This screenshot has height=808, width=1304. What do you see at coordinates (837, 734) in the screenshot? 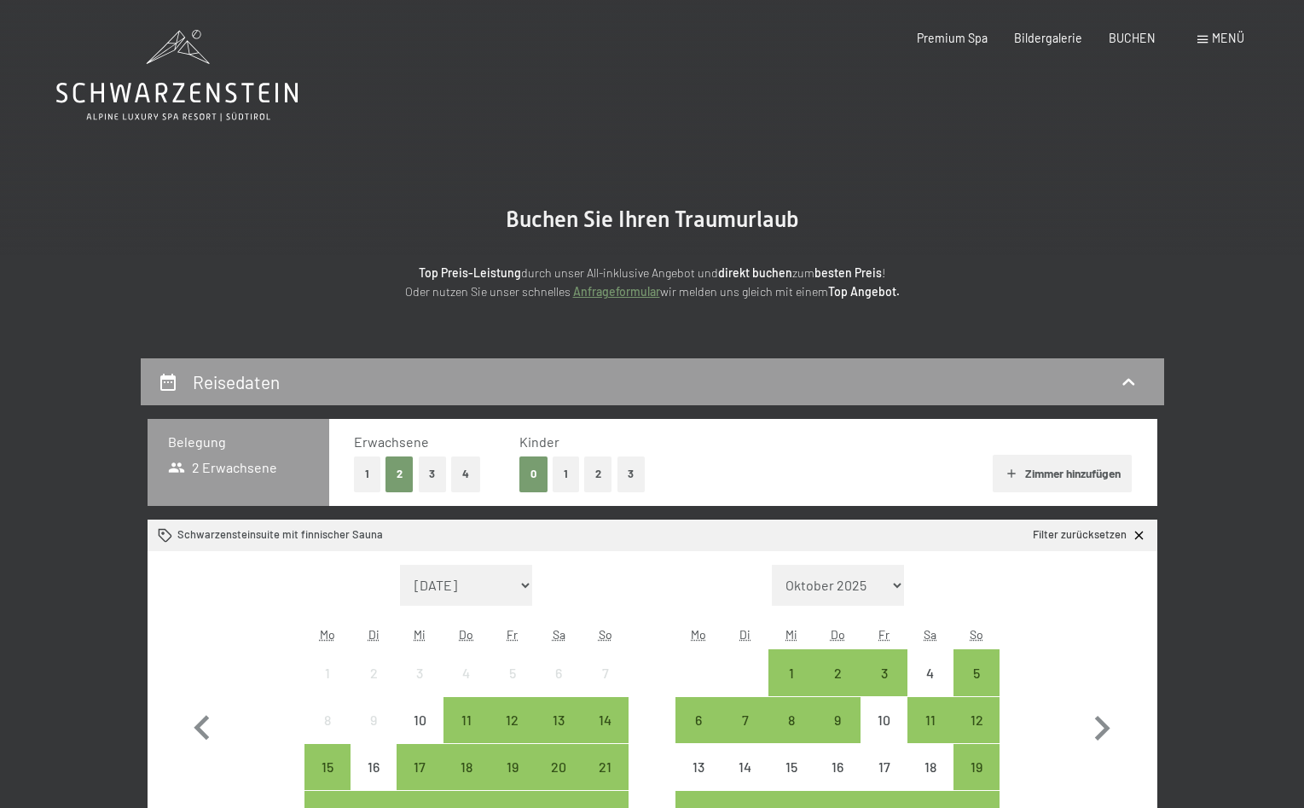
I see `div: 9` at bounding box center [837, 734].